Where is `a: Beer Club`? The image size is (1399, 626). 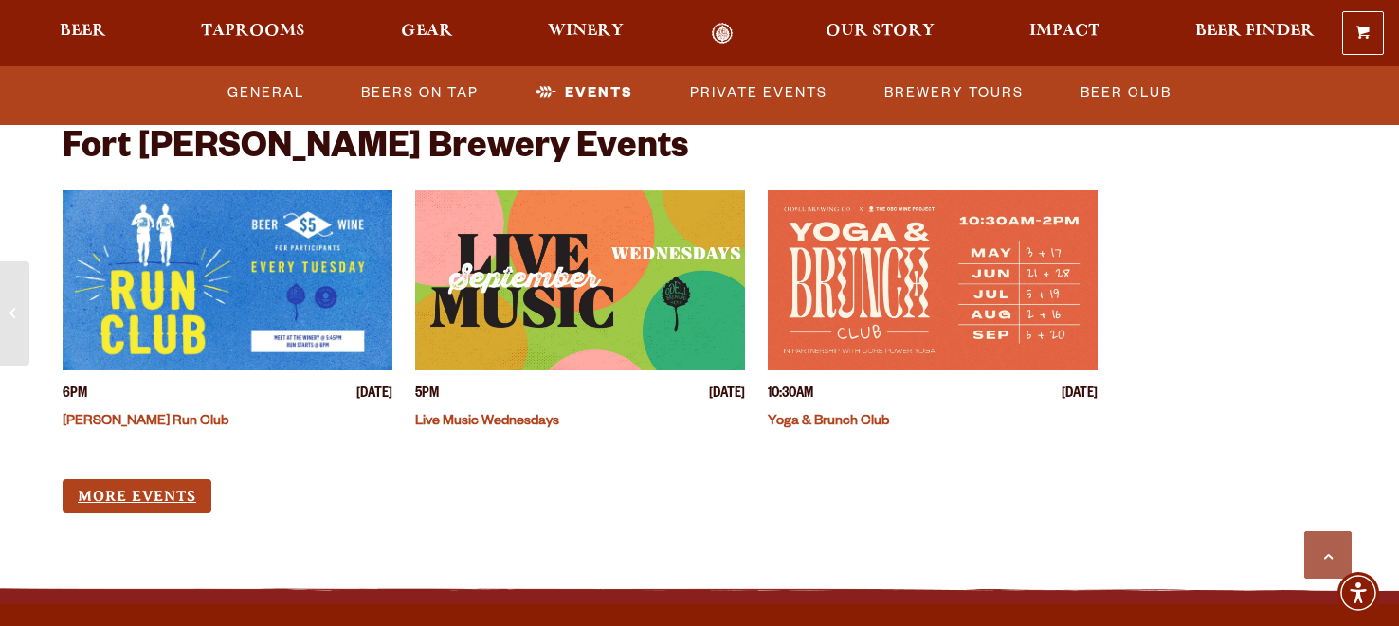
a: Beer Club is located at coordinates (1126, 93).